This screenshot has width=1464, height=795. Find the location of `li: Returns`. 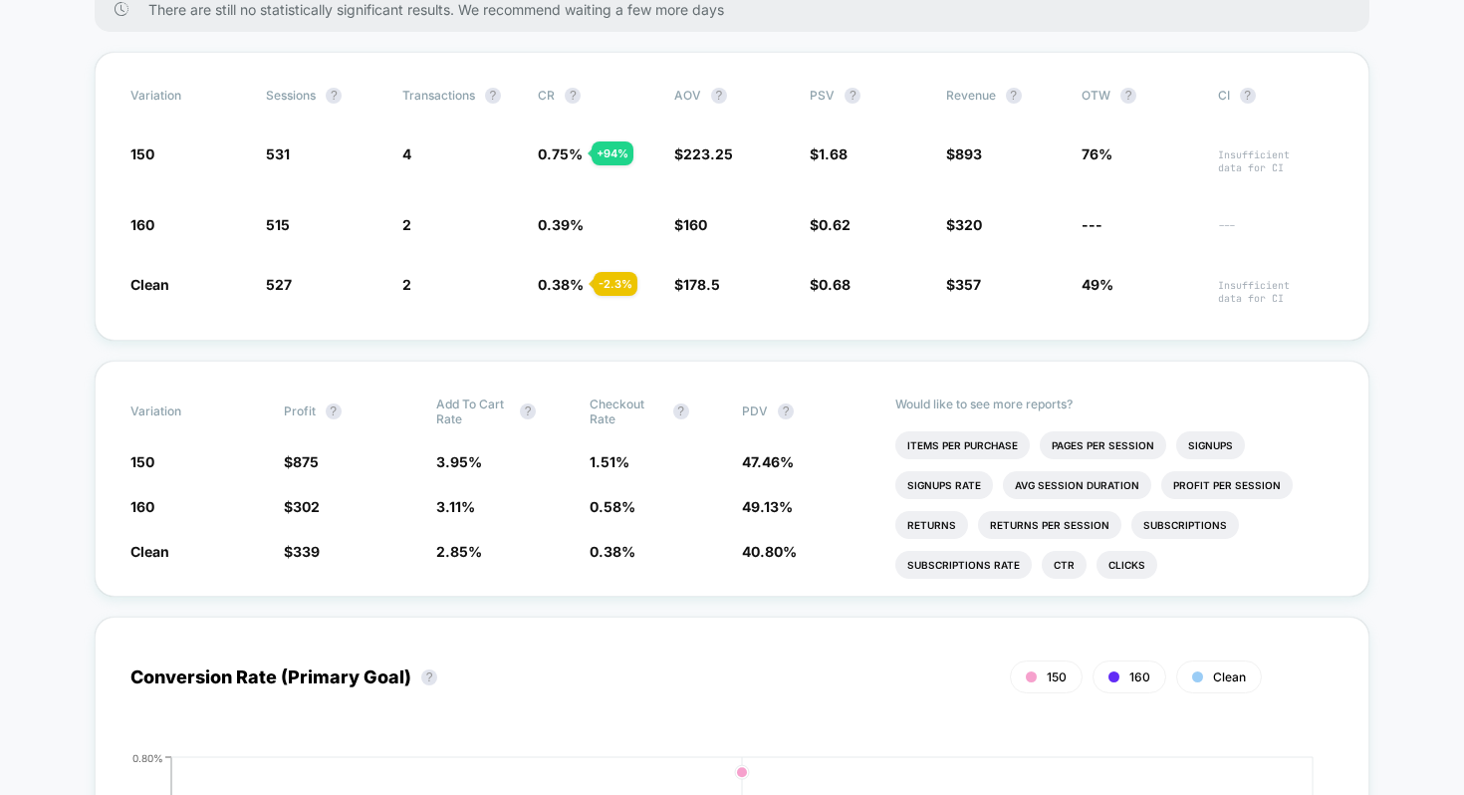

li: Returns is located at coordinates (931, 525).